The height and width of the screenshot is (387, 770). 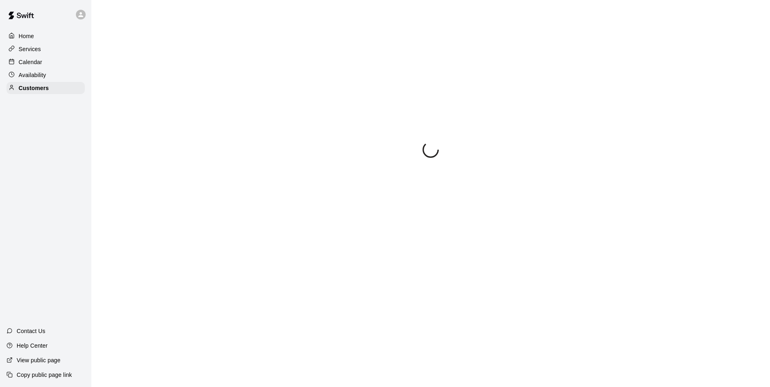 What do you see at coordinates (45, 75) in the screenshot?
I see `a: Availability` at bounding box center [45, 75].